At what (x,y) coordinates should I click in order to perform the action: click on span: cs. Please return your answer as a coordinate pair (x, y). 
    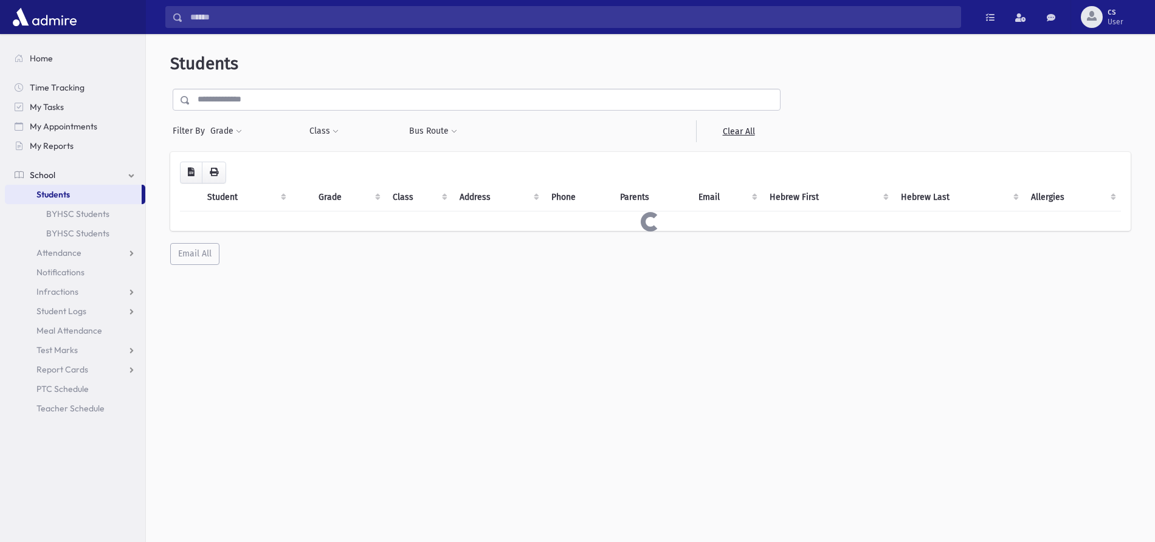
    Looking at the image, I should click on (1116, 12).